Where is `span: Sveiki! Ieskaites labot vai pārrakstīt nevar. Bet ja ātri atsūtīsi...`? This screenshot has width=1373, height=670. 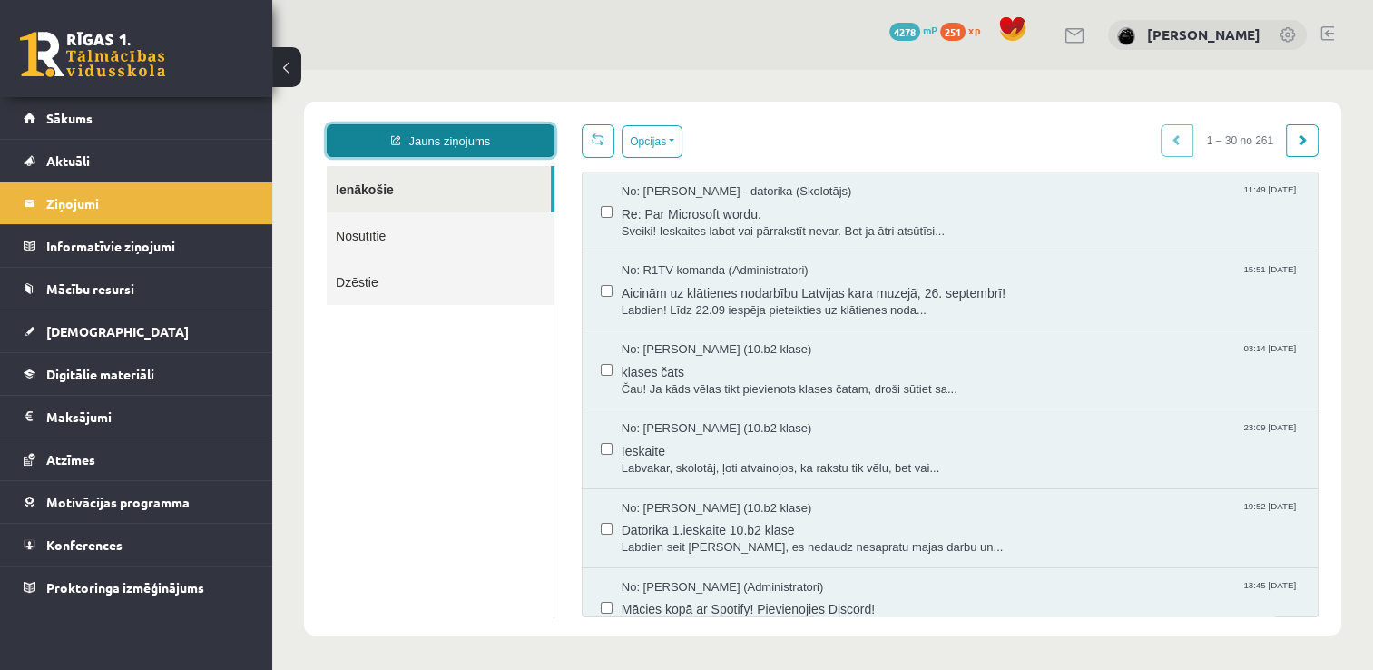 span: Sveiki! Ieskaites labot vai pārrakstīt nevar. Bet ja ātri atsūtīsi... is located at coordinates (688, 162).